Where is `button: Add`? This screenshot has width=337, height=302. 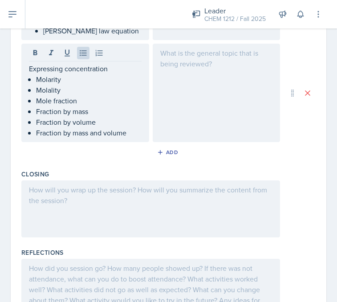
button: Add is located at coordinates (168, 152).